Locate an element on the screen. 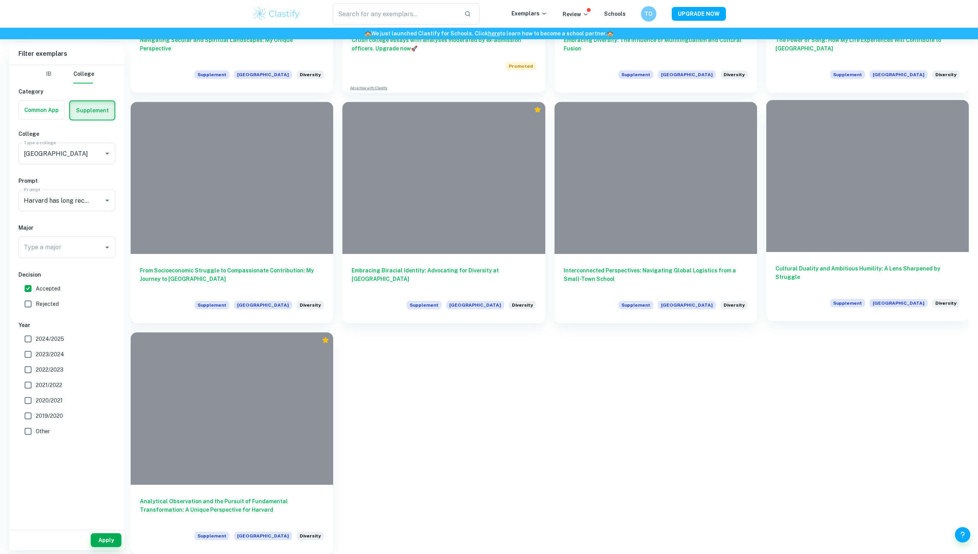 This screenshot has width=978, height=554. a: Analytical Observation and the Pursuit of Fundamental Transformation: A Unique Perspective for Ha... is located at coordinates (232, 443).